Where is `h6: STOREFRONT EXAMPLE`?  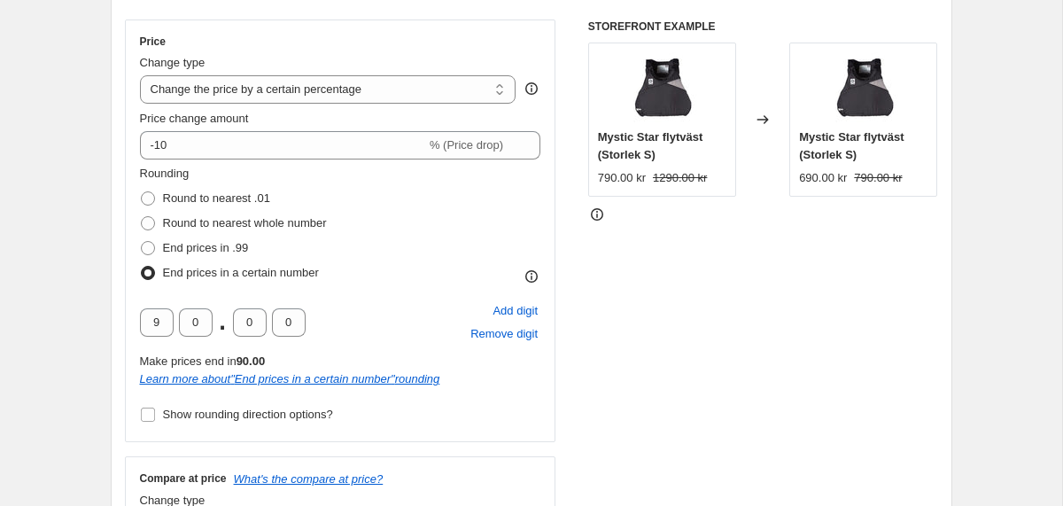
h6: STOREFRONT EXAMPLE is located at coordinates (762, 27).